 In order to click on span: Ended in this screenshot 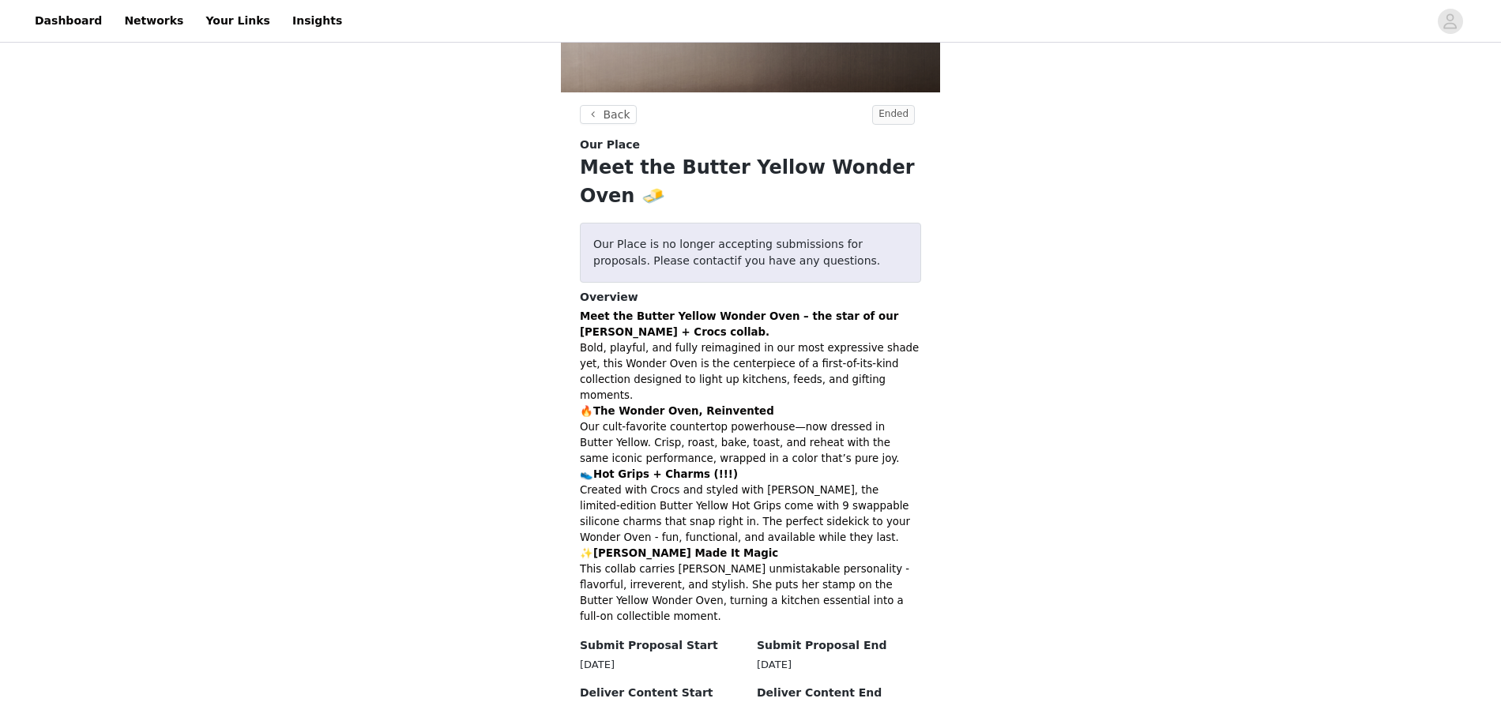, I will do `click(893, 115)`.